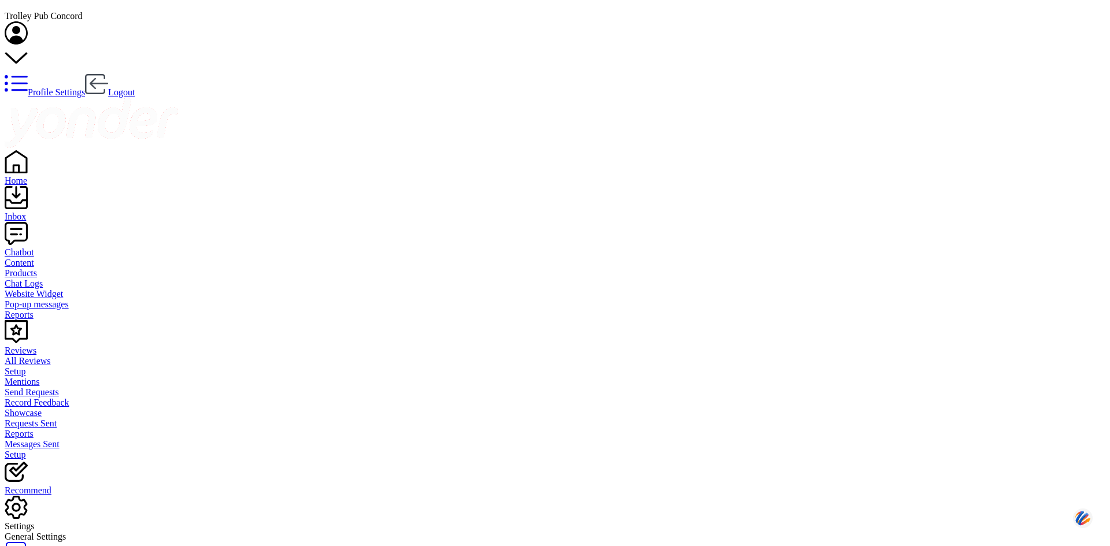  Describe the element at coordinates (45, 92) in the screenshot. I see `a: Profile Settings` at that location.